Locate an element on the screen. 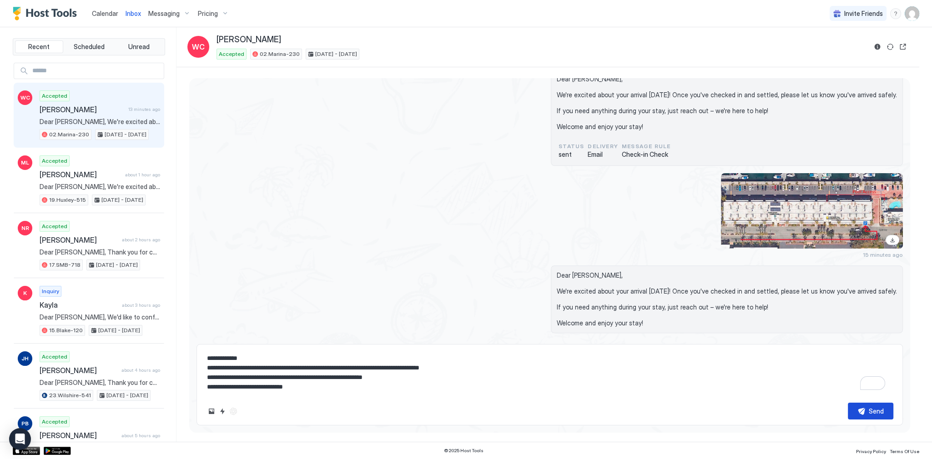 Image resolution: width=932 pixels, height=459 pixels. span: ML is located at coordinates (25, 163).